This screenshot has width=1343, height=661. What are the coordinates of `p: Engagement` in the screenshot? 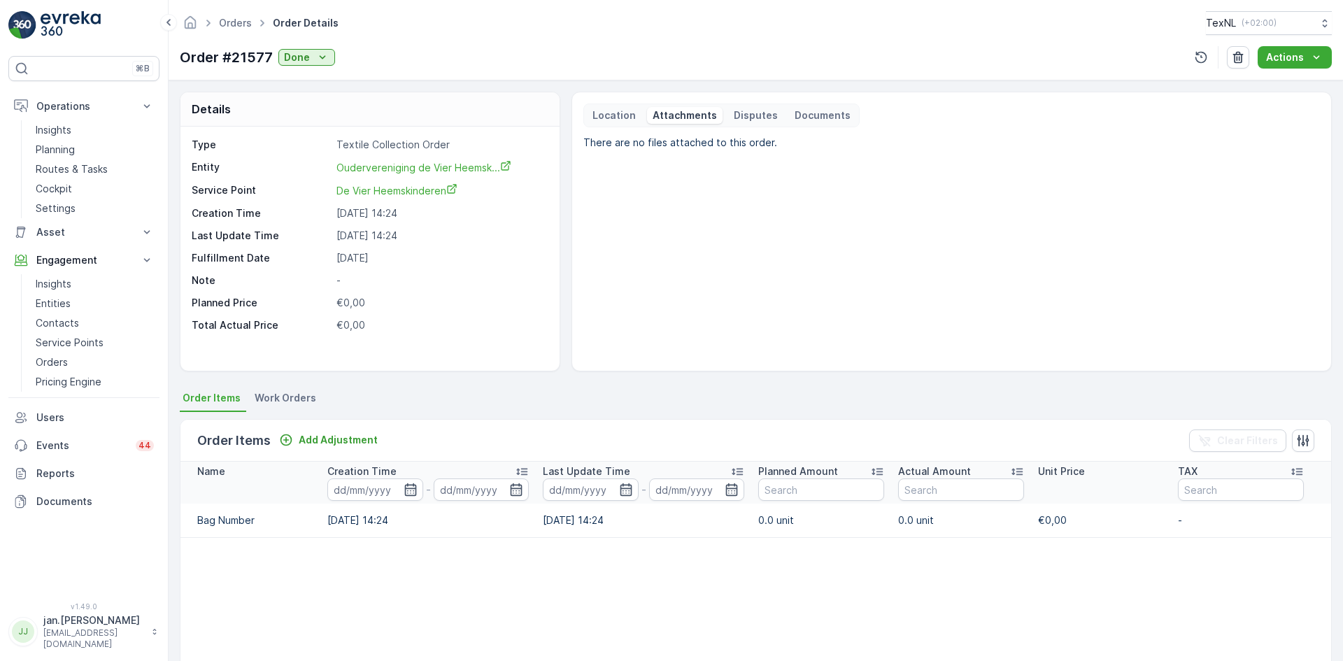 It's located at (84, 260).